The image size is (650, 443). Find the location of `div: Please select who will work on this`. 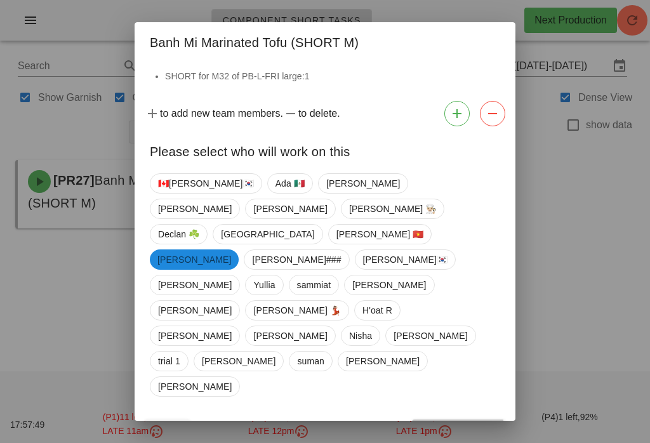

div: Please select who will work on this is located at coordinates (325, 150).